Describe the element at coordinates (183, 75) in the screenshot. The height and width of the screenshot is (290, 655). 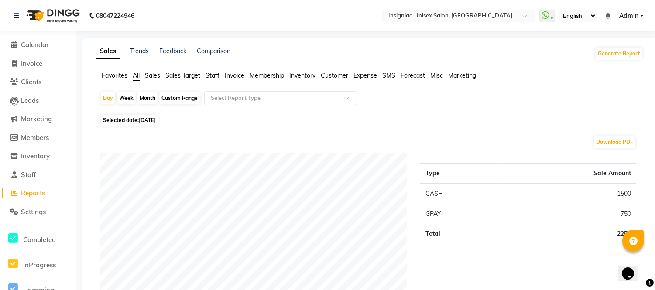
I see `span: Sales Target` at that location.